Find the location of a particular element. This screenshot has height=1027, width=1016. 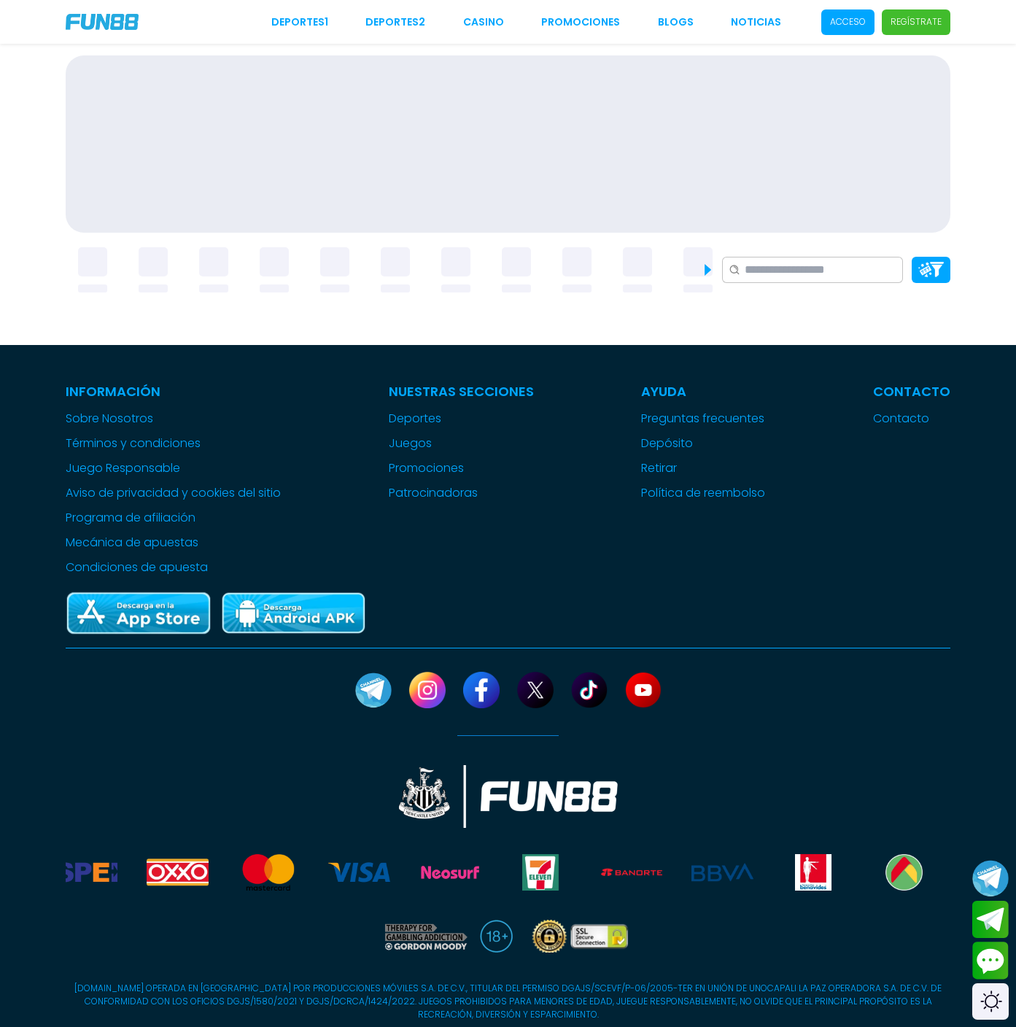

a: Términos y condiciones is located at coordinates (173, 443).